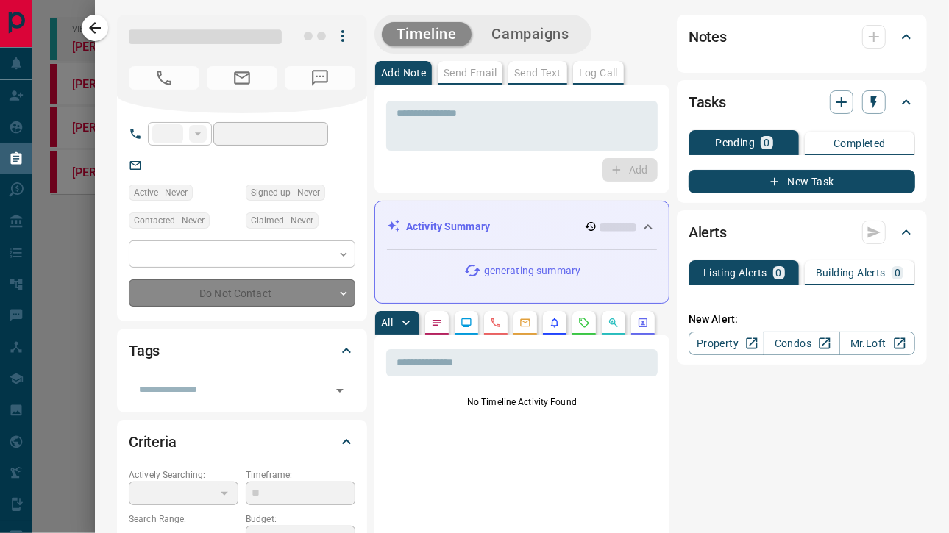  Describe the element at coordinates (466, 323) in the screenshot. I see `svg: Lead Browsing Activity` at that location.